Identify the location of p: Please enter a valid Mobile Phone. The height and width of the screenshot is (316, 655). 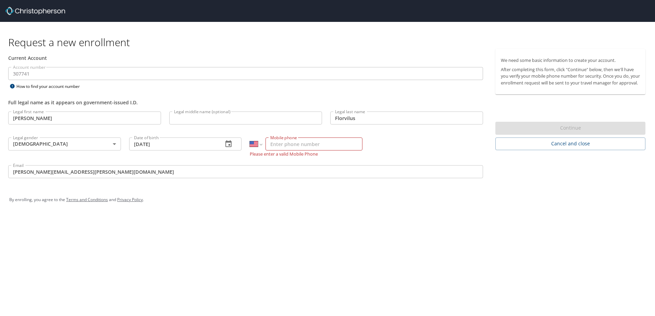
(306, 154).